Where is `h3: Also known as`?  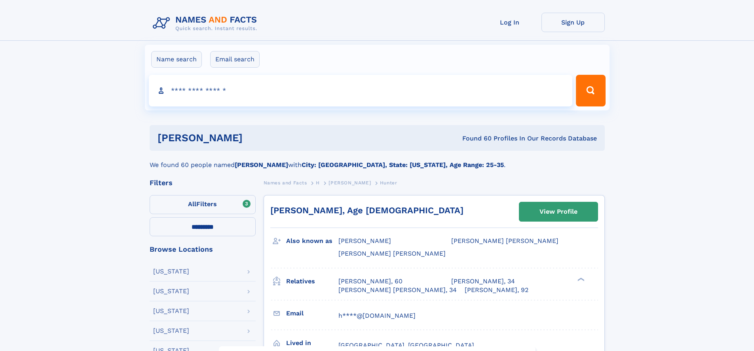 h3: Also known as is located at coordinates (312, 241).